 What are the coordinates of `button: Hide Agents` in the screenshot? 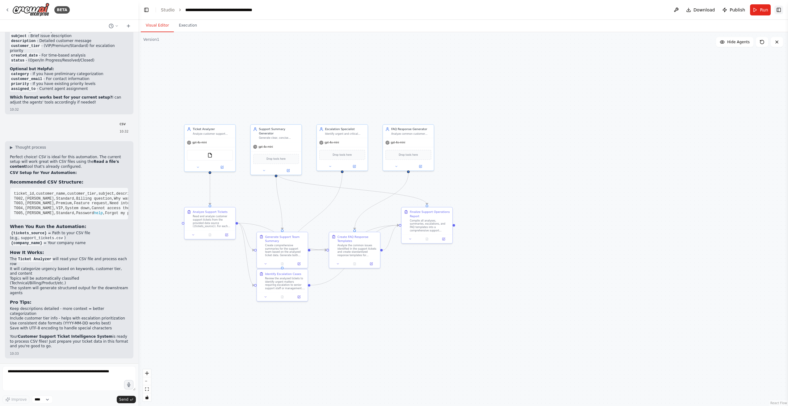 It's located at (734, 42).